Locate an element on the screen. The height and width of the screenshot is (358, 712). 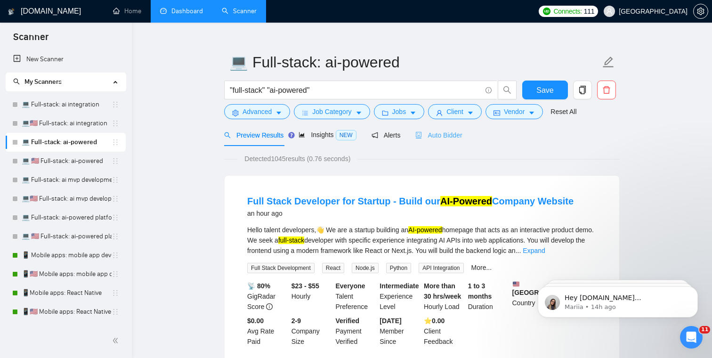
a: Expand is located at coordinates (534, 251).